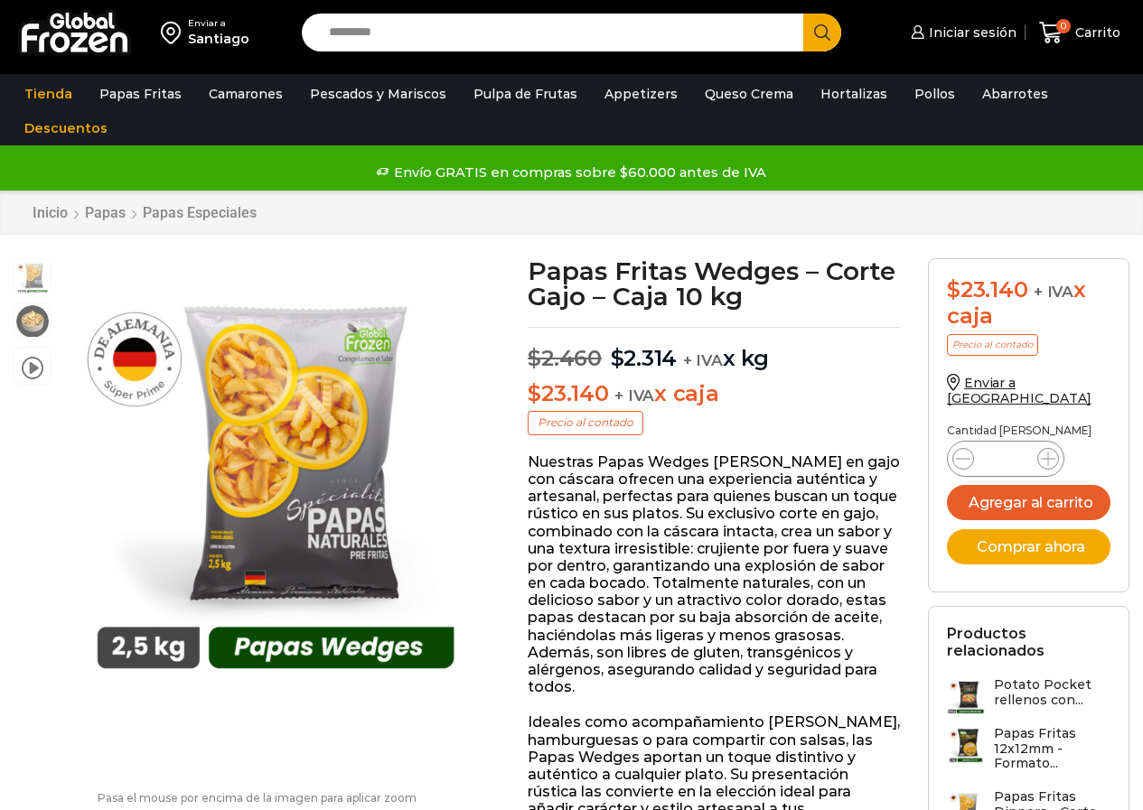 This screenshot has height=810, width=1143. I want to click on p: Pasa el mouse por encima de la imagen para aplicar zoom, so click(257, 799).